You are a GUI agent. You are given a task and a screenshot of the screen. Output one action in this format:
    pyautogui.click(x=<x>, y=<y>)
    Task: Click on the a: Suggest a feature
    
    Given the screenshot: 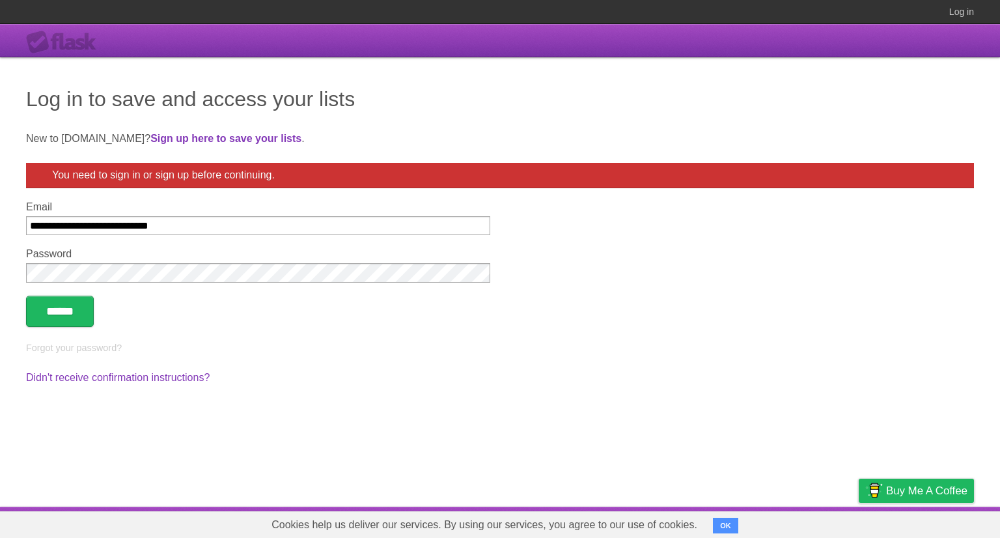 What is the action you would take?
    pyautogui.click(x=933, y=522)
    